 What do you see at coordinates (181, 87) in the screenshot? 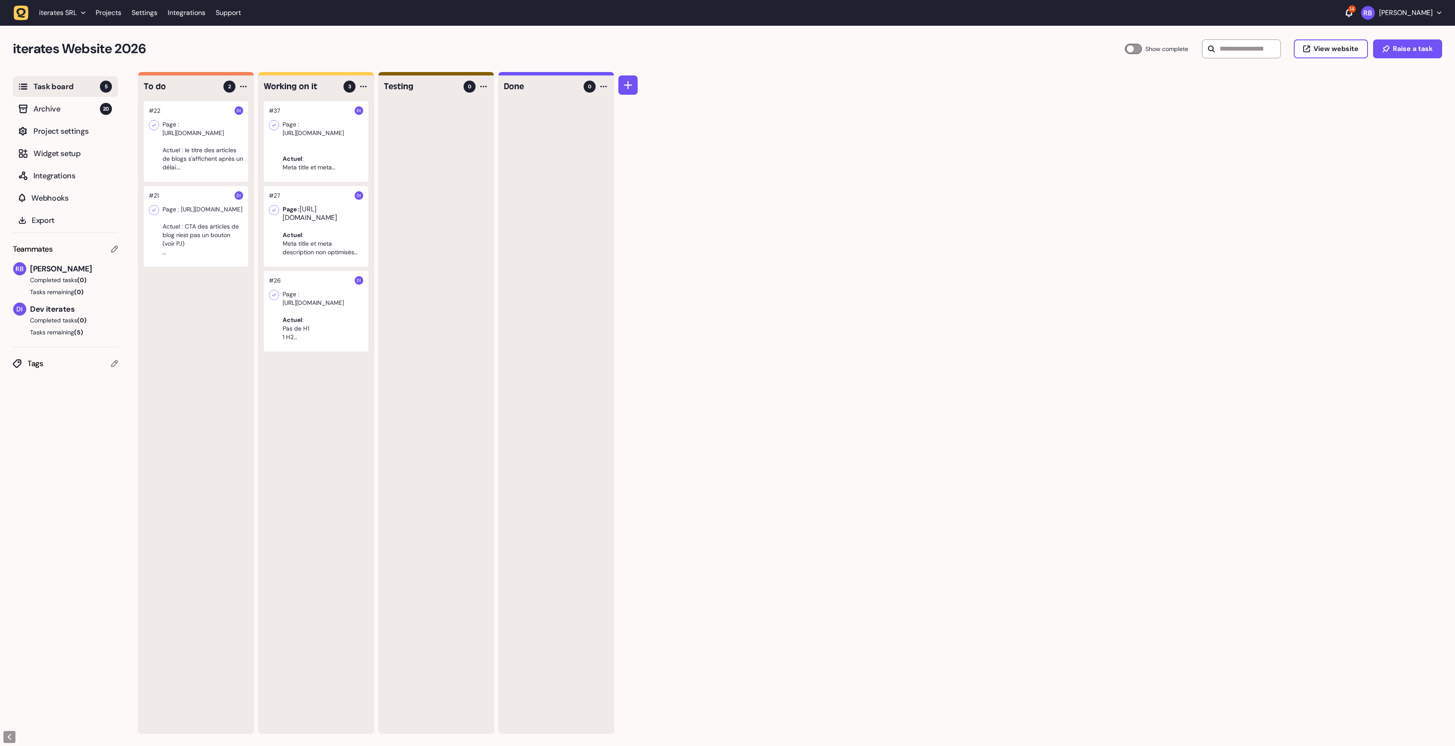
I see `h4: To do` at bounding box center [181, 87].